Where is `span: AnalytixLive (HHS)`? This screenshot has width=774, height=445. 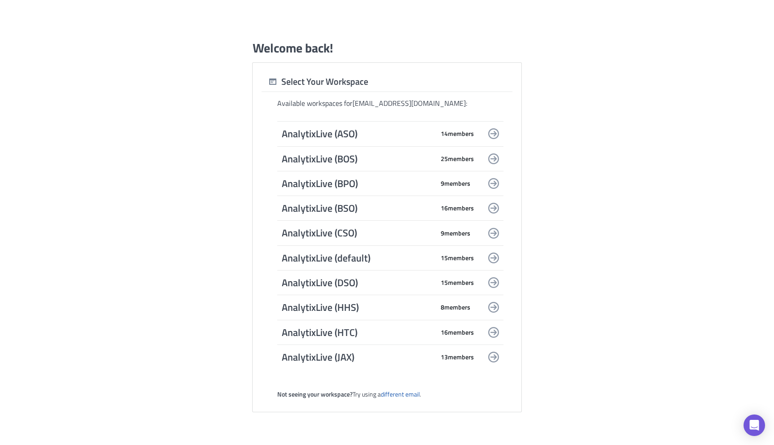 span: AnalytixLive (HHS) is located at coordinates (358, 307).